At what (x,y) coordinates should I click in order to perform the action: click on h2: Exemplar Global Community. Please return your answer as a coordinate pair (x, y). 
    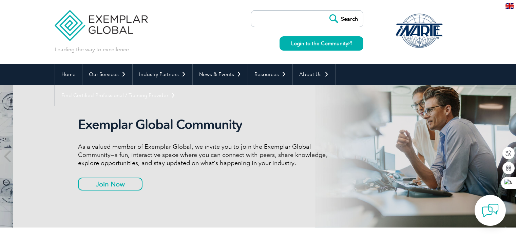
    Looking at the image, I should click on (205, 124).